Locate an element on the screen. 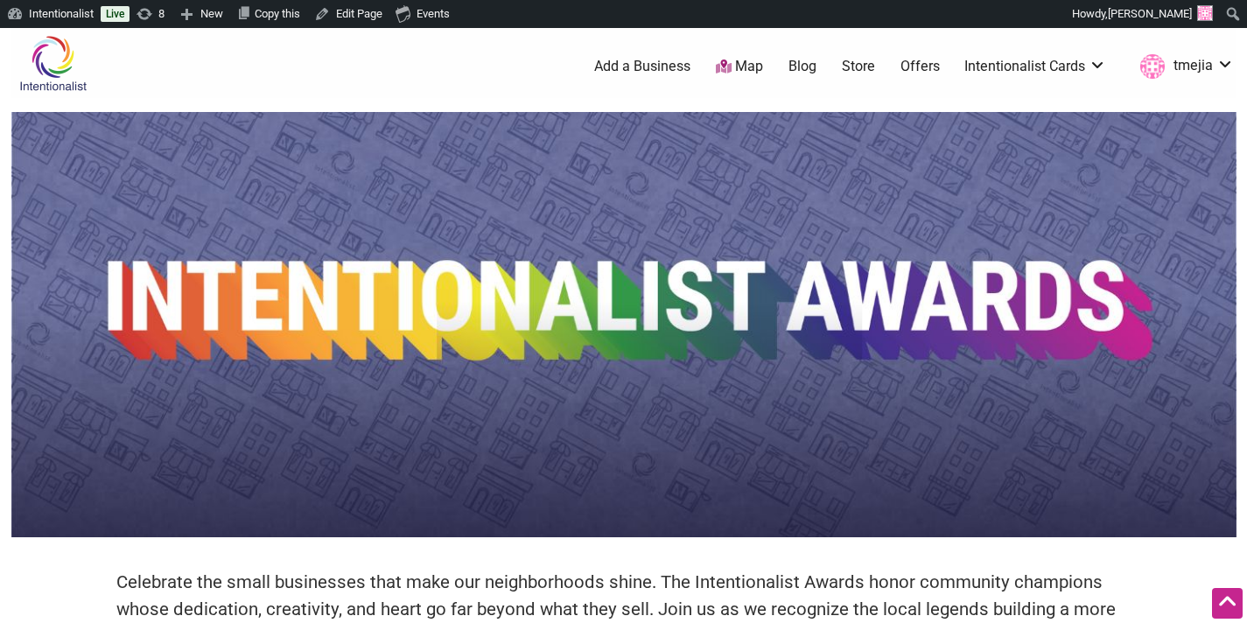 The image size is (1247, 623). li: Intentionalist Cards is located at coordinates (1036, 67).